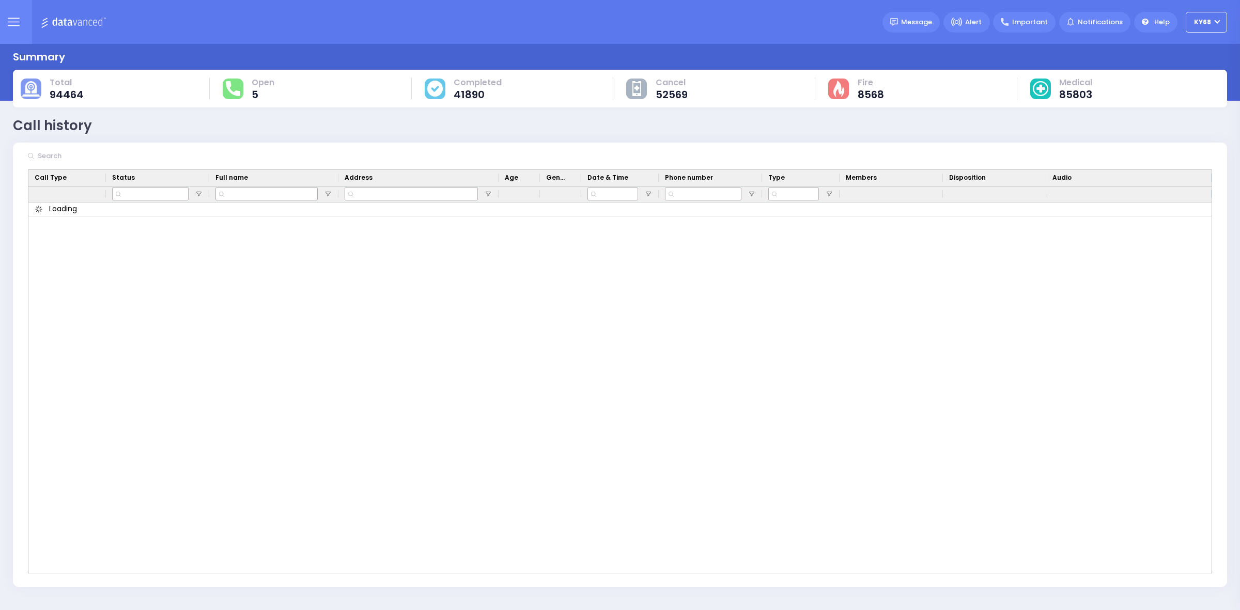 This screenshot has width=1240, height=610. Describe the element at coordinates (1076, 83) in the screenshot. I see `span: Medical` at that location.